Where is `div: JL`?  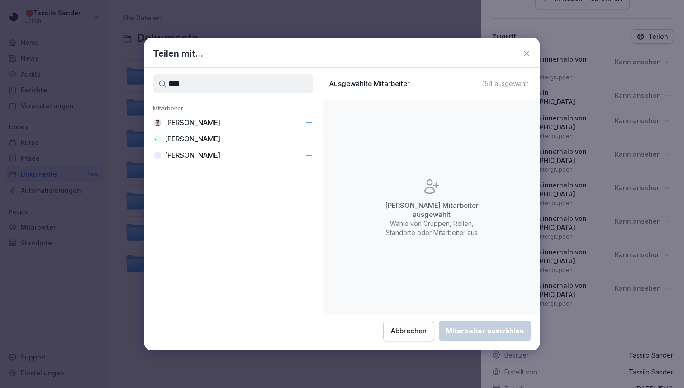 div: JL is located at coordinates (157, 139).